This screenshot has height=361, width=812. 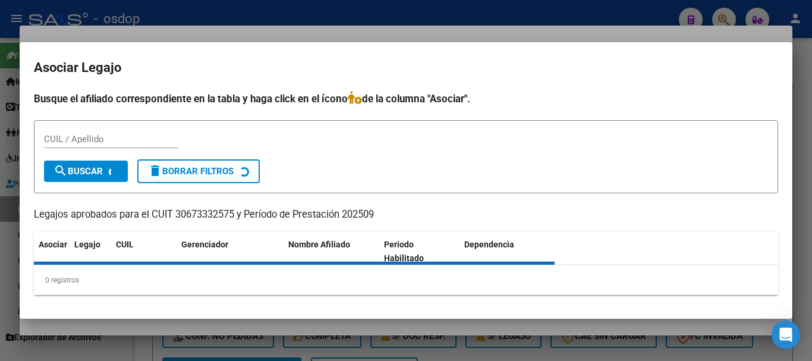 What do you see at coordinates (155, 171) in the screenshot?
I see `mat-icon: delete` at bounding box center [155, 171].